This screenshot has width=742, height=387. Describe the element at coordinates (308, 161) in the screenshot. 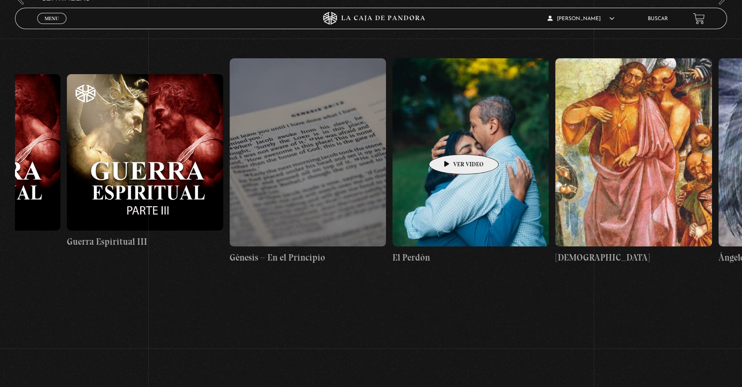

I see `a: Génesis – En el Principio` at that location.